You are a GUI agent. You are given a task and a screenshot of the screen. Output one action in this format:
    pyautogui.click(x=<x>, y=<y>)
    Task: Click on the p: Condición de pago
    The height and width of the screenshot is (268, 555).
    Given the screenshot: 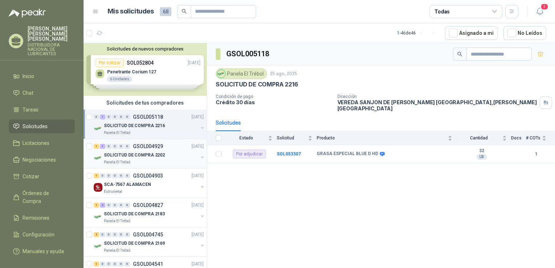 What is the action you would take?
    pyautogui.click(x=273, y=97)
    